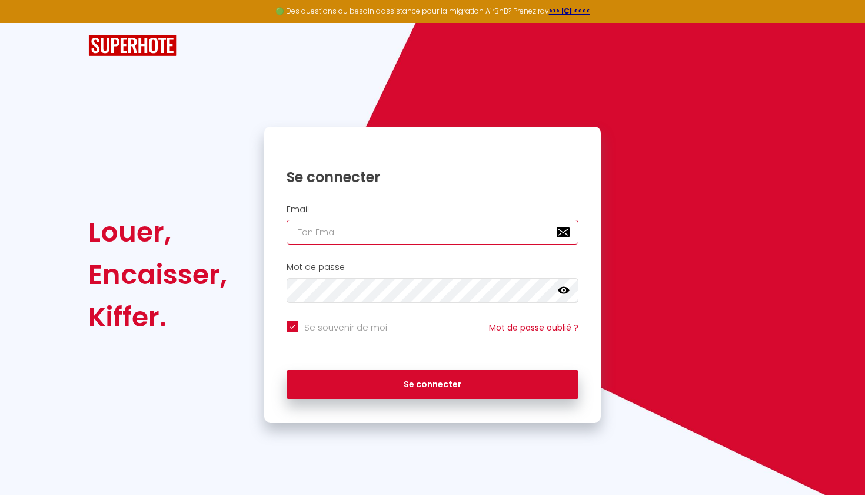 The height and width of the screenshot is (495, 865). I want to click on div: Encaisser,, so click(158, 274).